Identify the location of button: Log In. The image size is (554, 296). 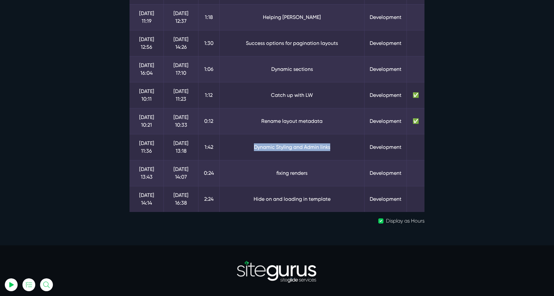
(56, 120).